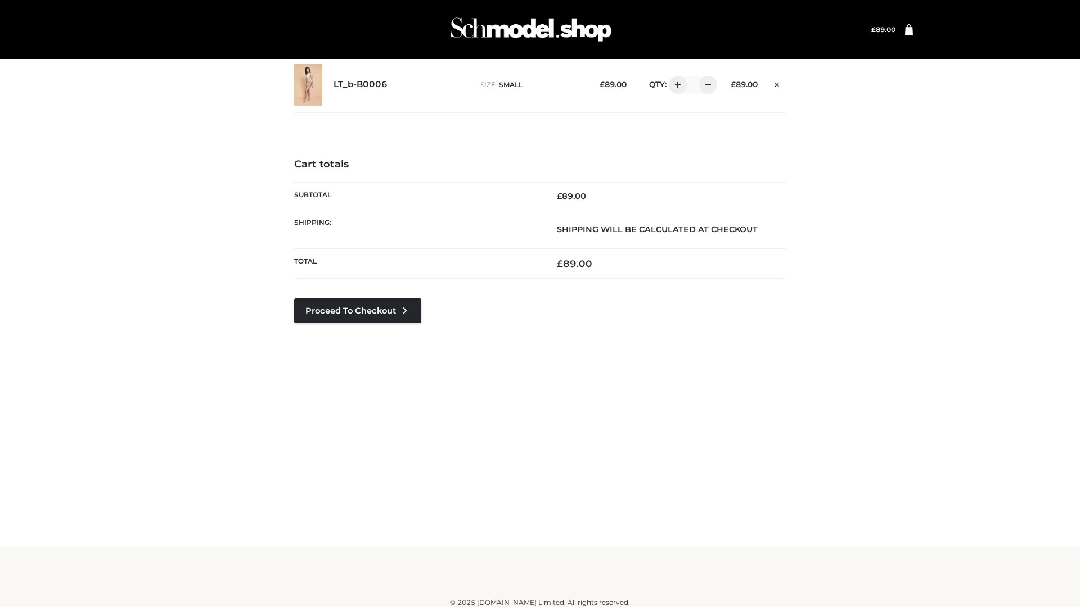 The height and width of the screenshot is (607, 1080). Describe the element at coordinates (675, 85) in the screenshot. I see `div: QTY:` at that location.